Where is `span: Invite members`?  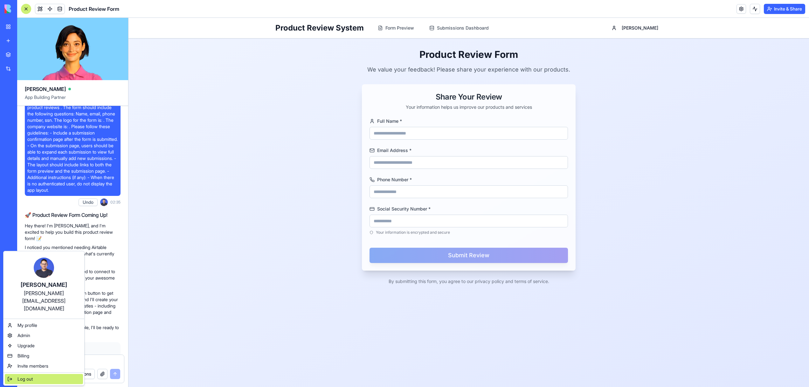
span: Invite members is located at coordinates (33, 366).